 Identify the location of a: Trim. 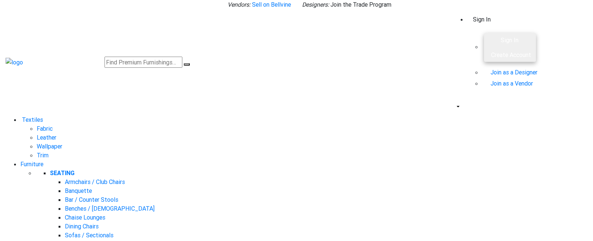
(43, 155).